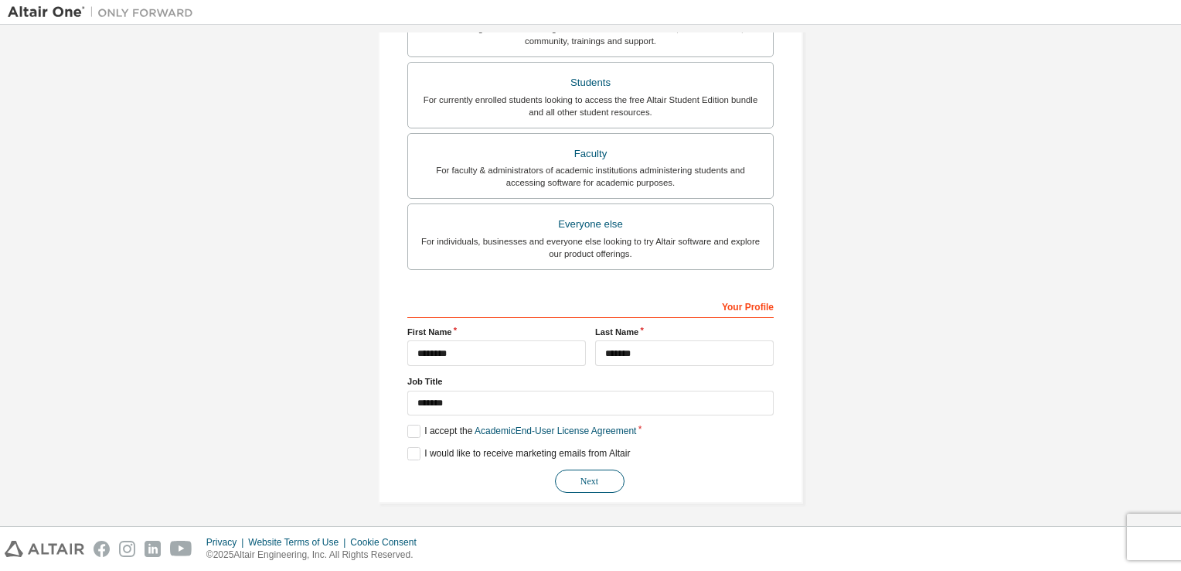 This screenshot has width=1181, height=571. I want to click on img: facebook.svg, so click(101, 548).